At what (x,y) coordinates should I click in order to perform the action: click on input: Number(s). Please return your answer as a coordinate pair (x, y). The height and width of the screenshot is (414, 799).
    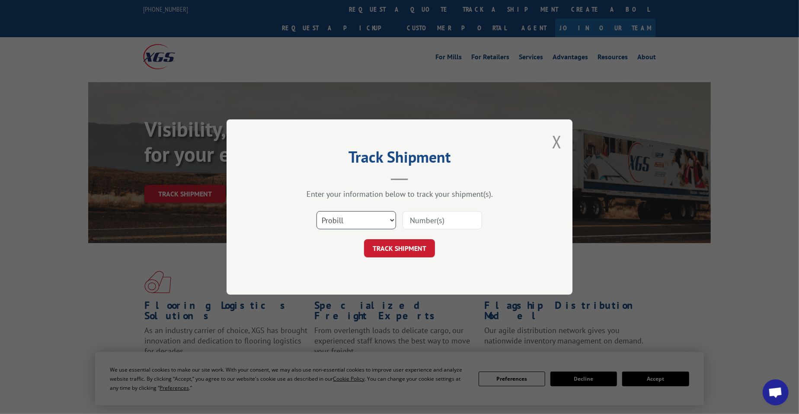
    Looking at the image, I should click on (442, 220).